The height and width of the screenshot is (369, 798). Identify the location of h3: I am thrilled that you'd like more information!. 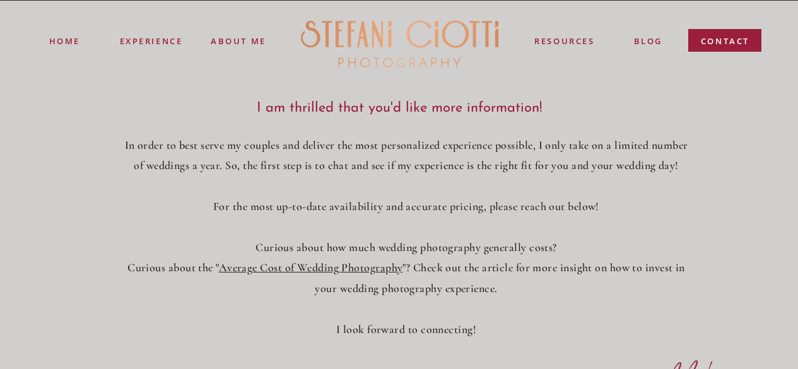
(399, 108).